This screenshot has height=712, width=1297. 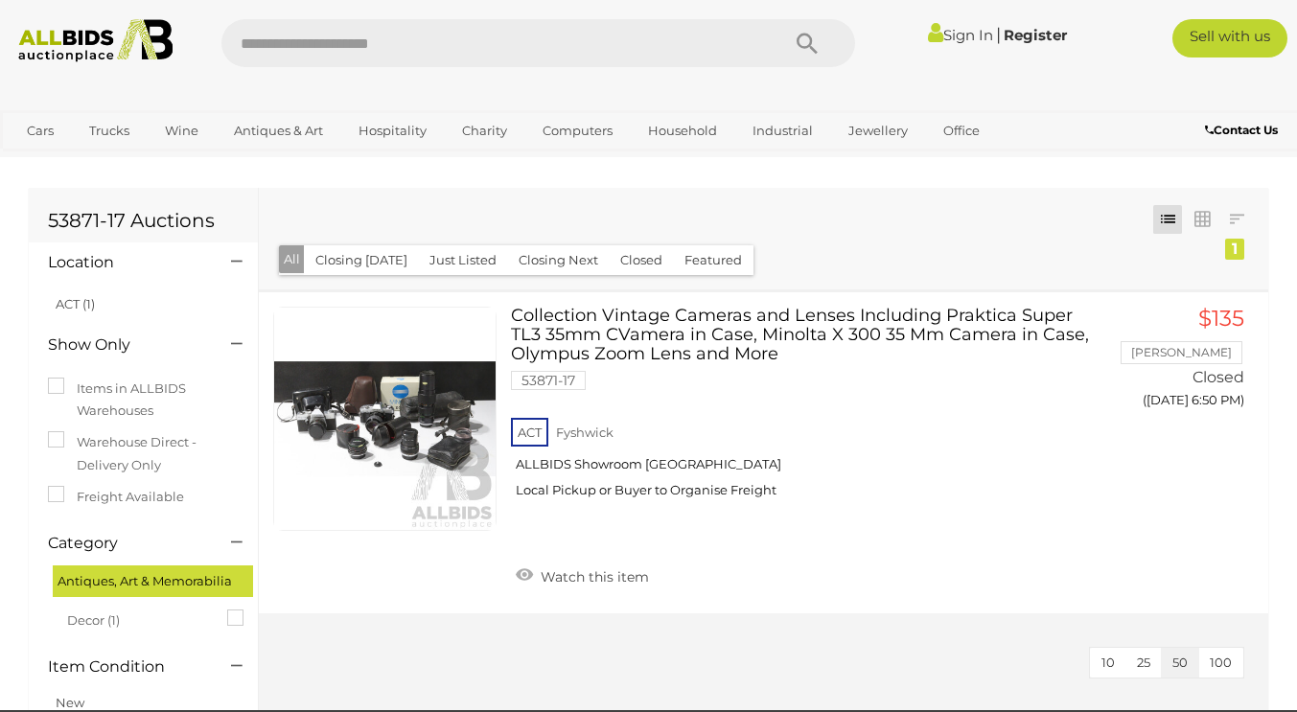 I want to click on a: Contact Us, so click(x=1243, y=130).